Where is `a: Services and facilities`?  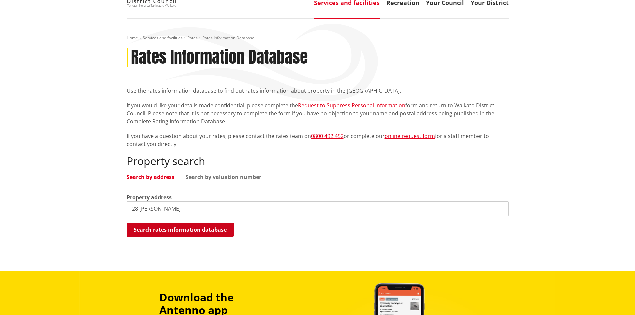 a: Services and facilities is located at coordinates (163, 38).